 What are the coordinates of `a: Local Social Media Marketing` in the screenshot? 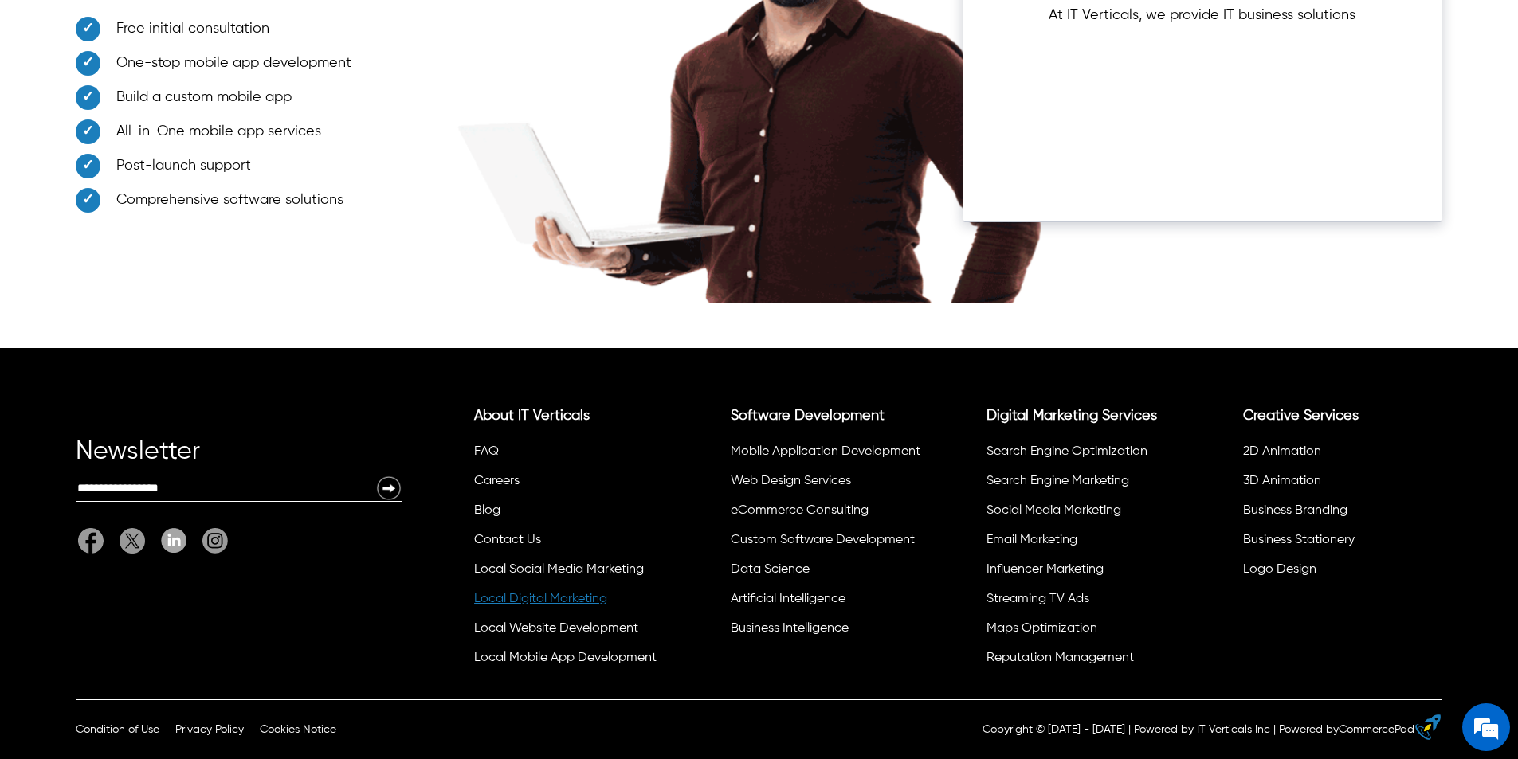 It's located at (559, 570).